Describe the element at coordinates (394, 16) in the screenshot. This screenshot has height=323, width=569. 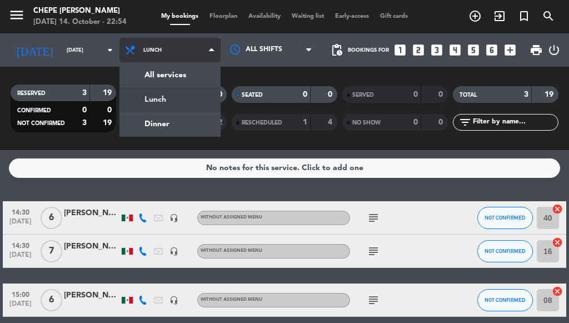
I see `span: Gift cards` at that location.